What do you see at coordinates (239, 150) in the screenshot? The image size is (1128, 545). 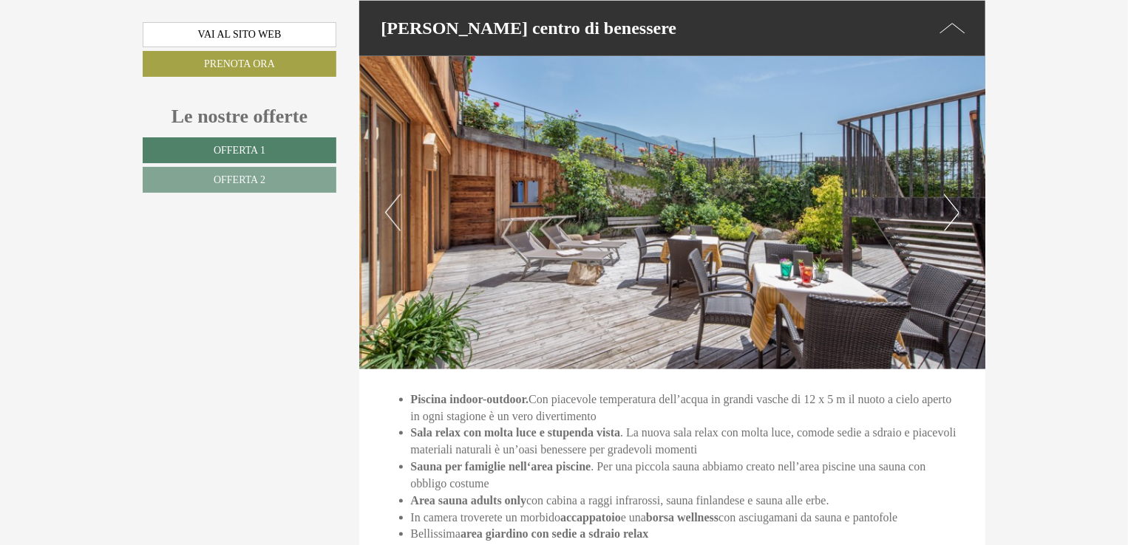 I see `span: Offerta 1` at bounding box center [239, 150].